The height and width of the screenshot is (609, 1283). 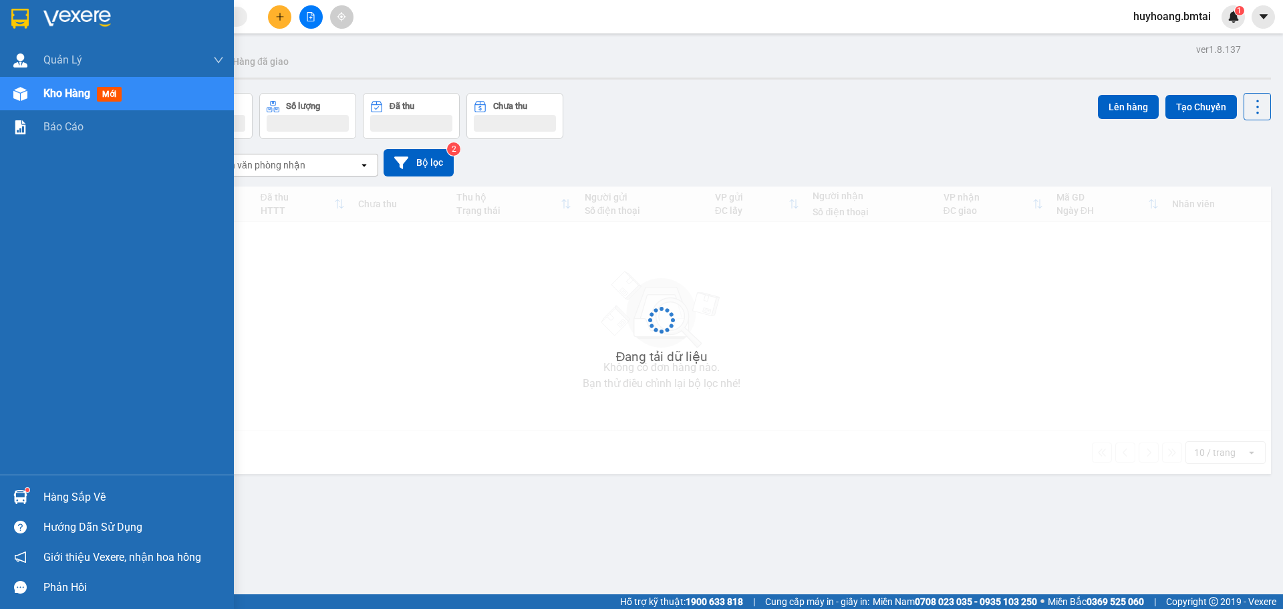 What do you see at coordinates (20, 556) in the screenshot?
I see `span: notification` at bounding box center [20, 556].